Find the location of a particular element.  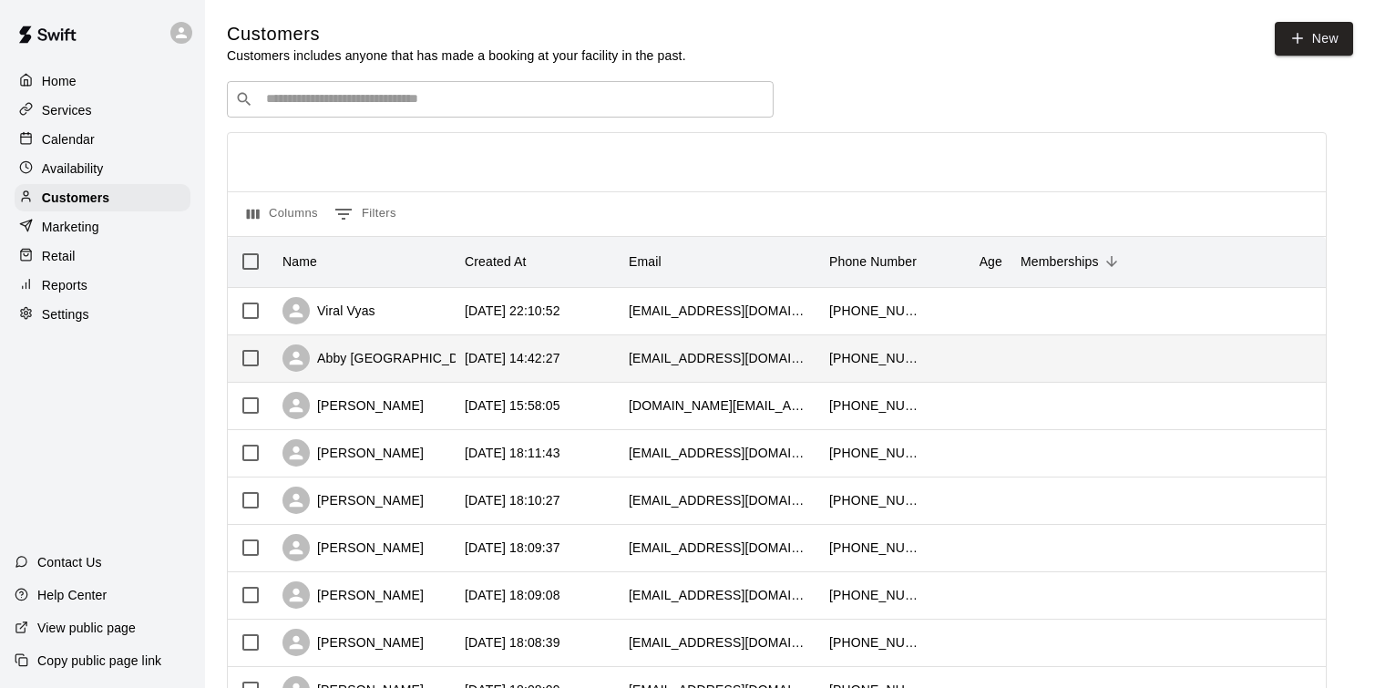

div: Retail is located at coordinates (102, 256).